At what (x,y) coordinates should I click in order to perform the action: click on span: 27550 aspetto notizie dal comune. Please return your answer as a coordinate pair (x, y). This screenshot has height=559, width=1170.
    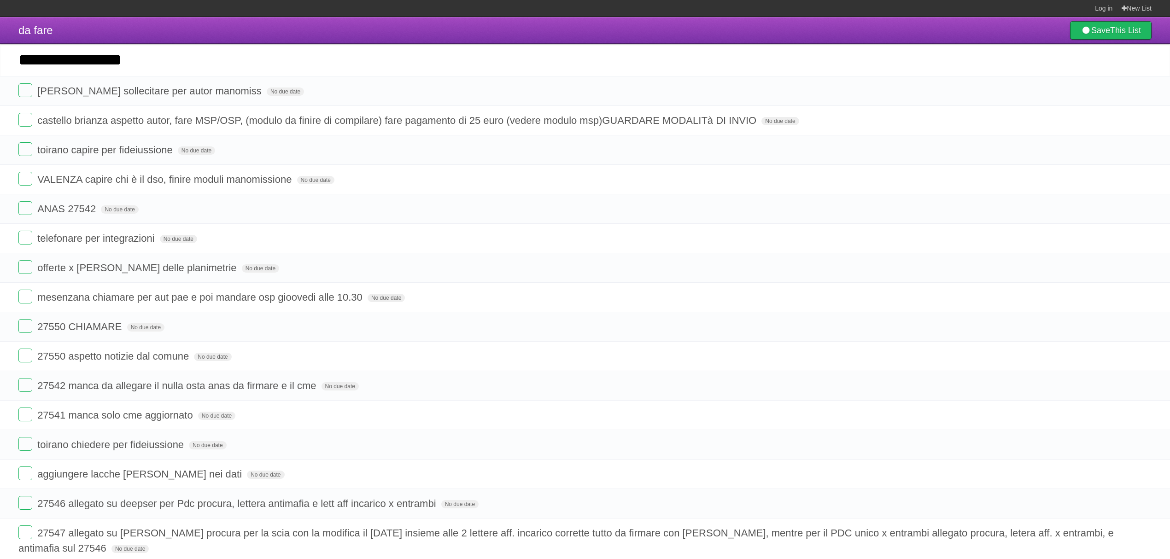
    Looking at the image, I should click on (114, 356).